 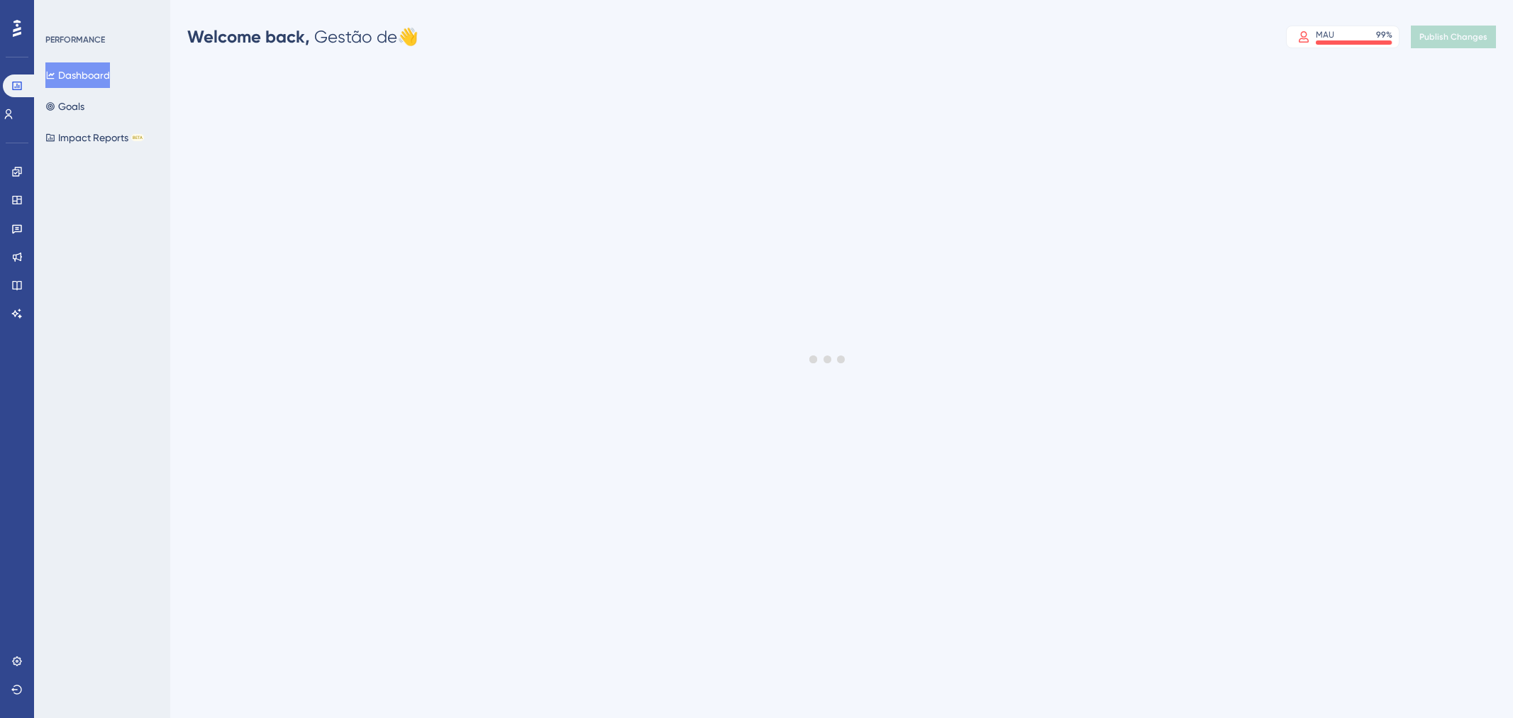 I want to click on span: Publish Changes, so click(x=1453, y=37).